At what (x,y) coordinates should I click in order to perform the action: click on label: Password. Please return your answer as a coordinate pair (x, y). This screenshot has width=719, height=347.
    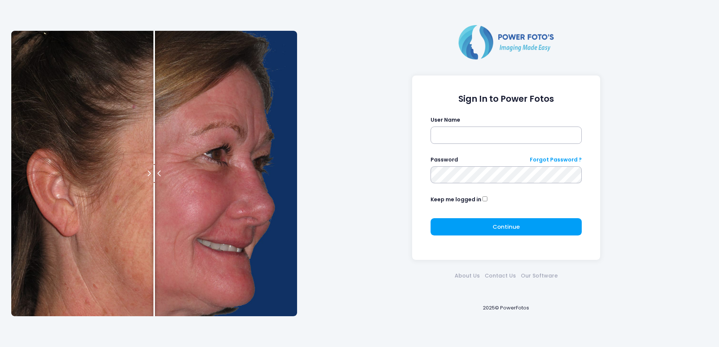
    Looking at the image, I should click on (444, 160).